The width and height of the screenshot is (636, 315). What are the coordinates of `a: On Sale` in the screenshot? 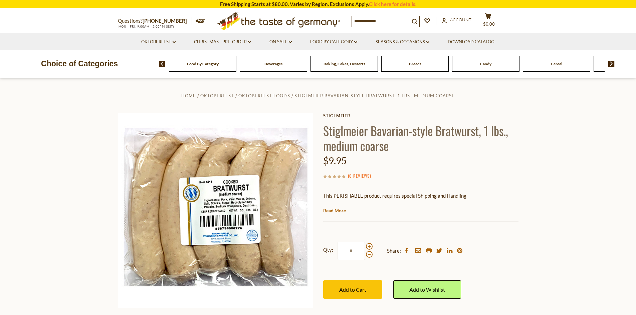 It's located at (280, 42).